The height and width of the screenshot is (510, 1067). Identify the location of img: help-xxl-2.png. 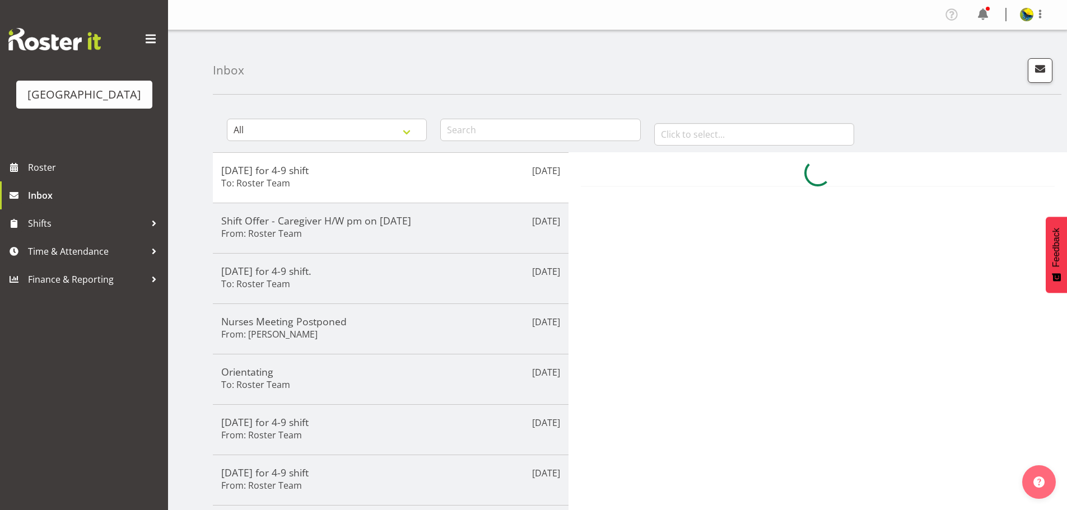
(1039, 482).